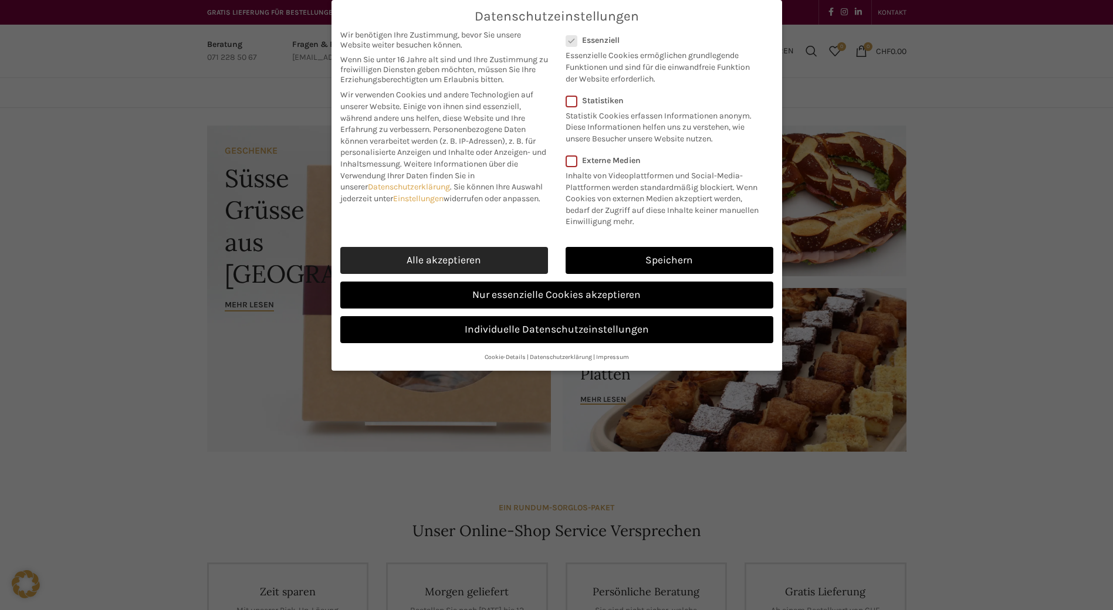 The height and width of the screenshot is (610, 1113). What do you see at coordinates (662, 40) in the screenshot?
I see `label: Essenziell` at bounding box center [662, 40].